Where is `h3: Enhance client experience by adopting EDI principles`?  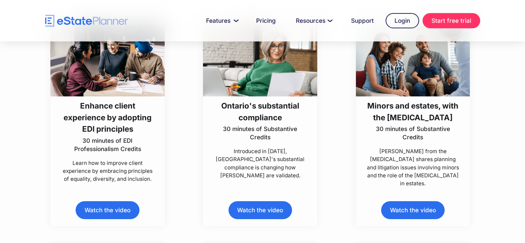 h3: Enhance client experience by adopting EDI principles is located at coordinates (108, 117).